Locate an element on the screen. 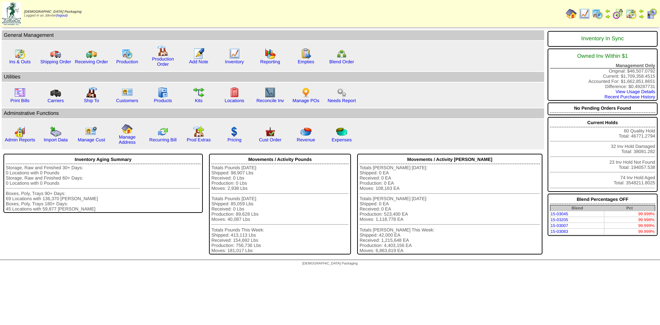 The image size is (660, 325). div: Current Holds is located at coordinates (602, 123).